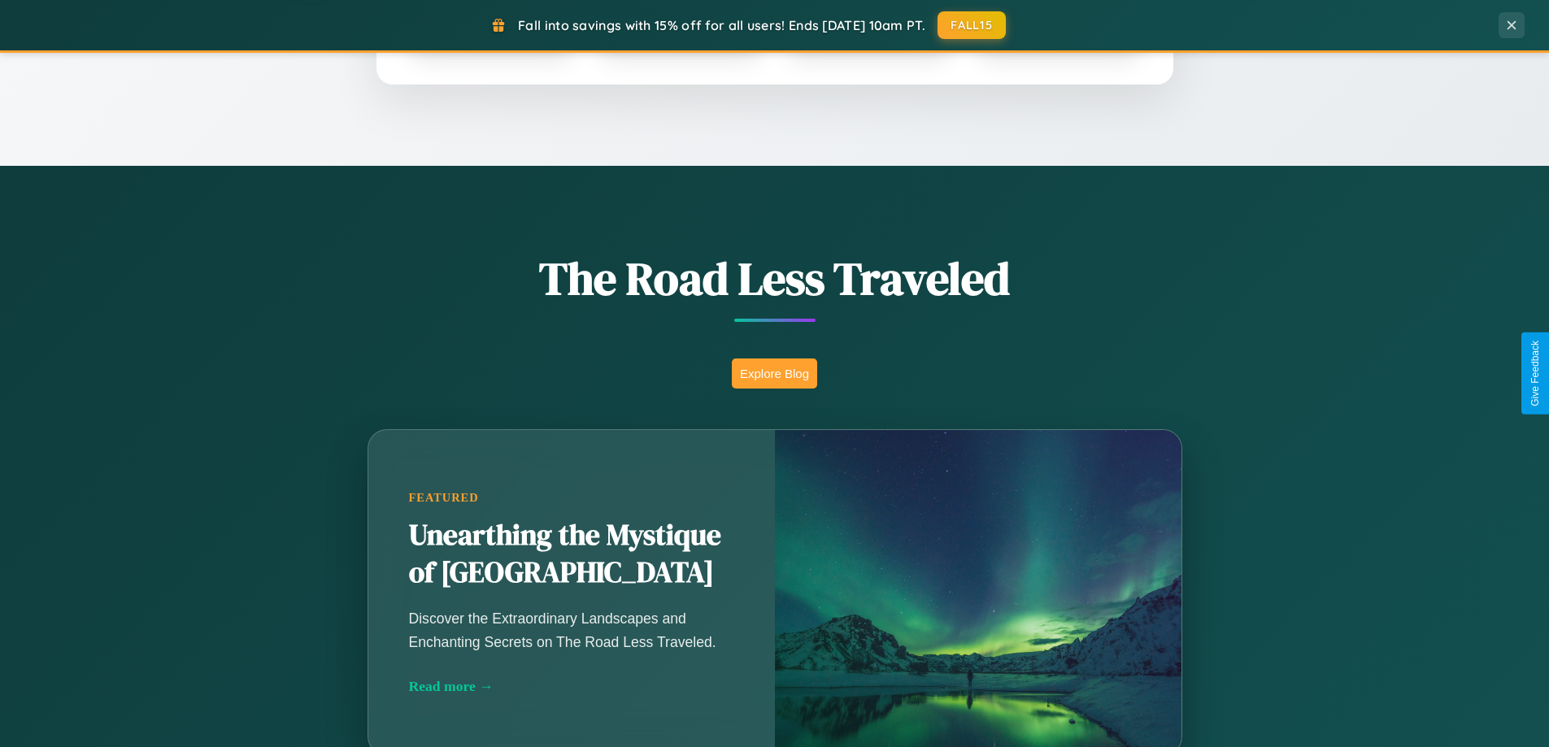 Image resolution: width=1549 pixels, height=747 pixels. Describe the element at coordinates (572, 686) in the screenshot. I see `div: Read more →` at that location.